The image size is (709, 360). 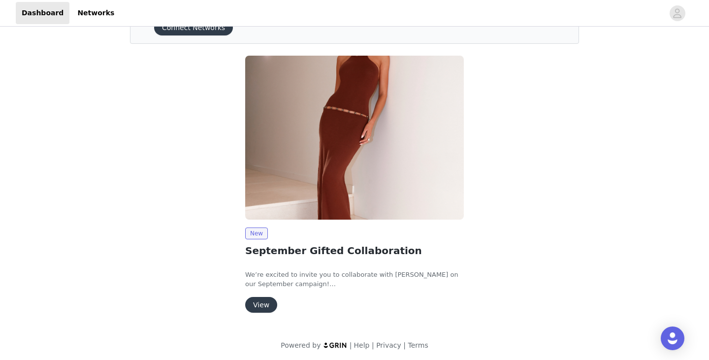 What do you see at coordinates (96, 13) in the screenshot?
I see `a: Networks` at bounding box center [96, 13].